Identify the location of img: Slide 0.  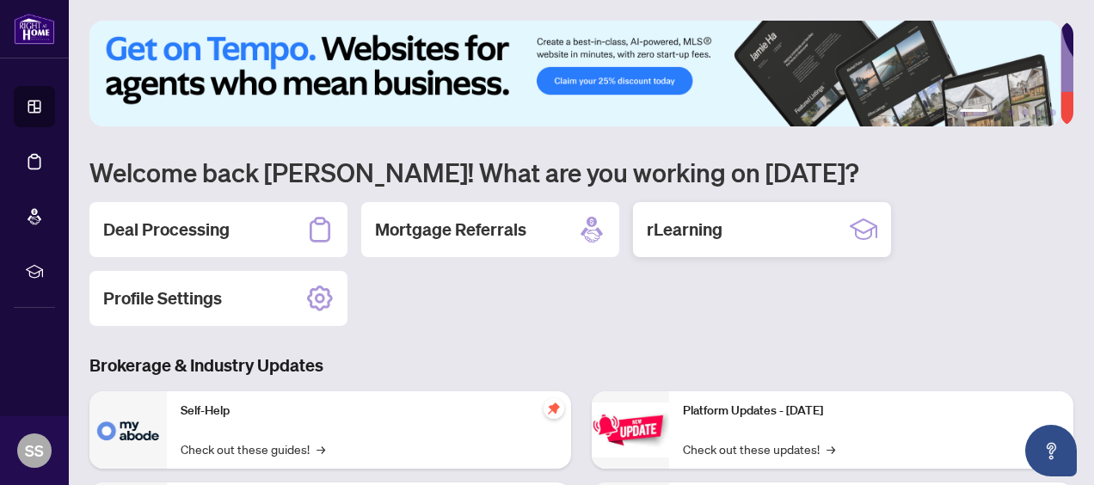
(574, 73).